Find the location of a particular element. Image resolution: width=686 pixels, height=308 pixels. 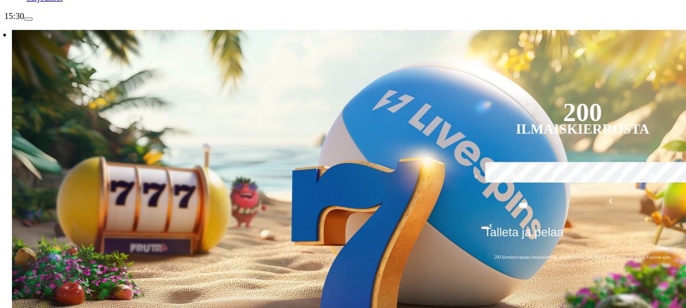

span: Talleta ja pelaa is located at coordinates (524, 236).